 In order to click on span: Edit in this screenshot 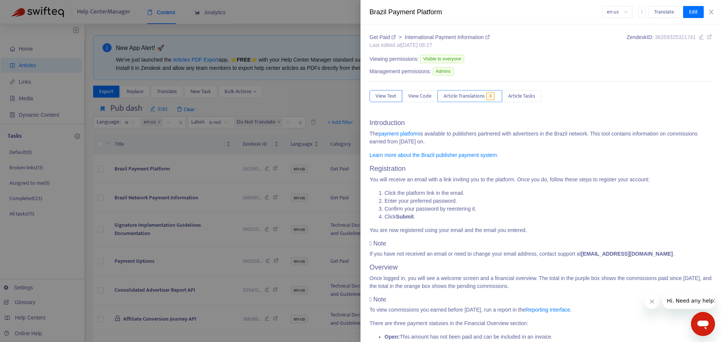, I will do `click(693, 12)`.